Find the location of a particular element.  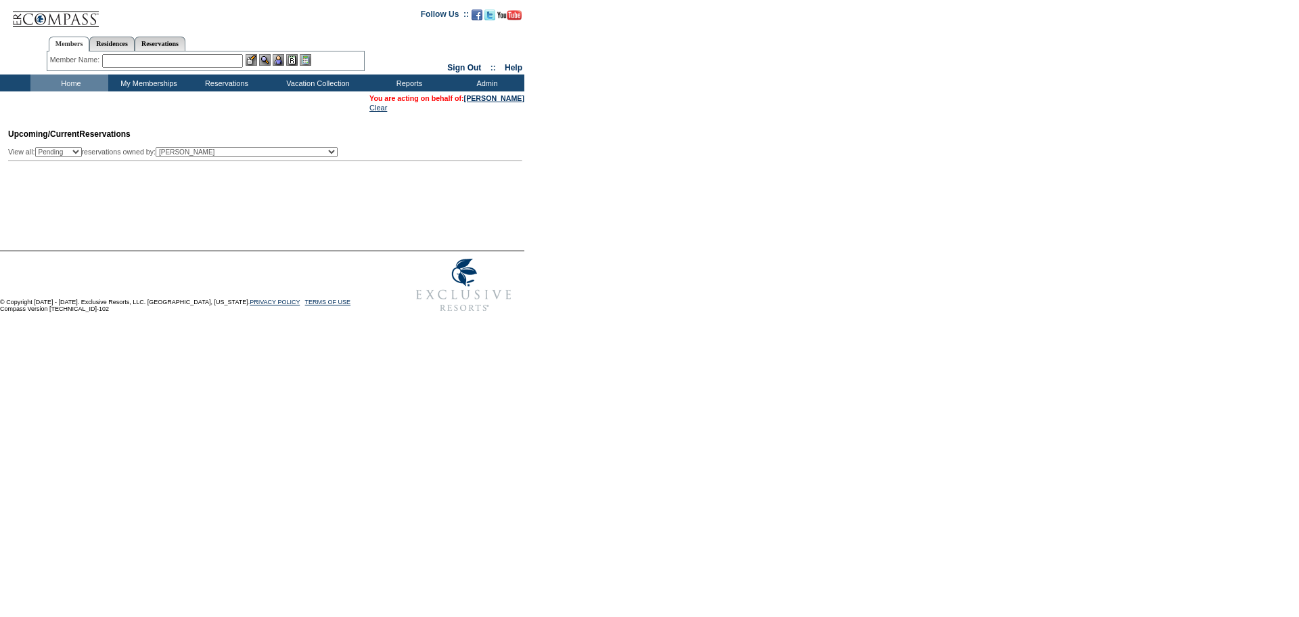

span: Reservations is located at coordinates (69, 134).